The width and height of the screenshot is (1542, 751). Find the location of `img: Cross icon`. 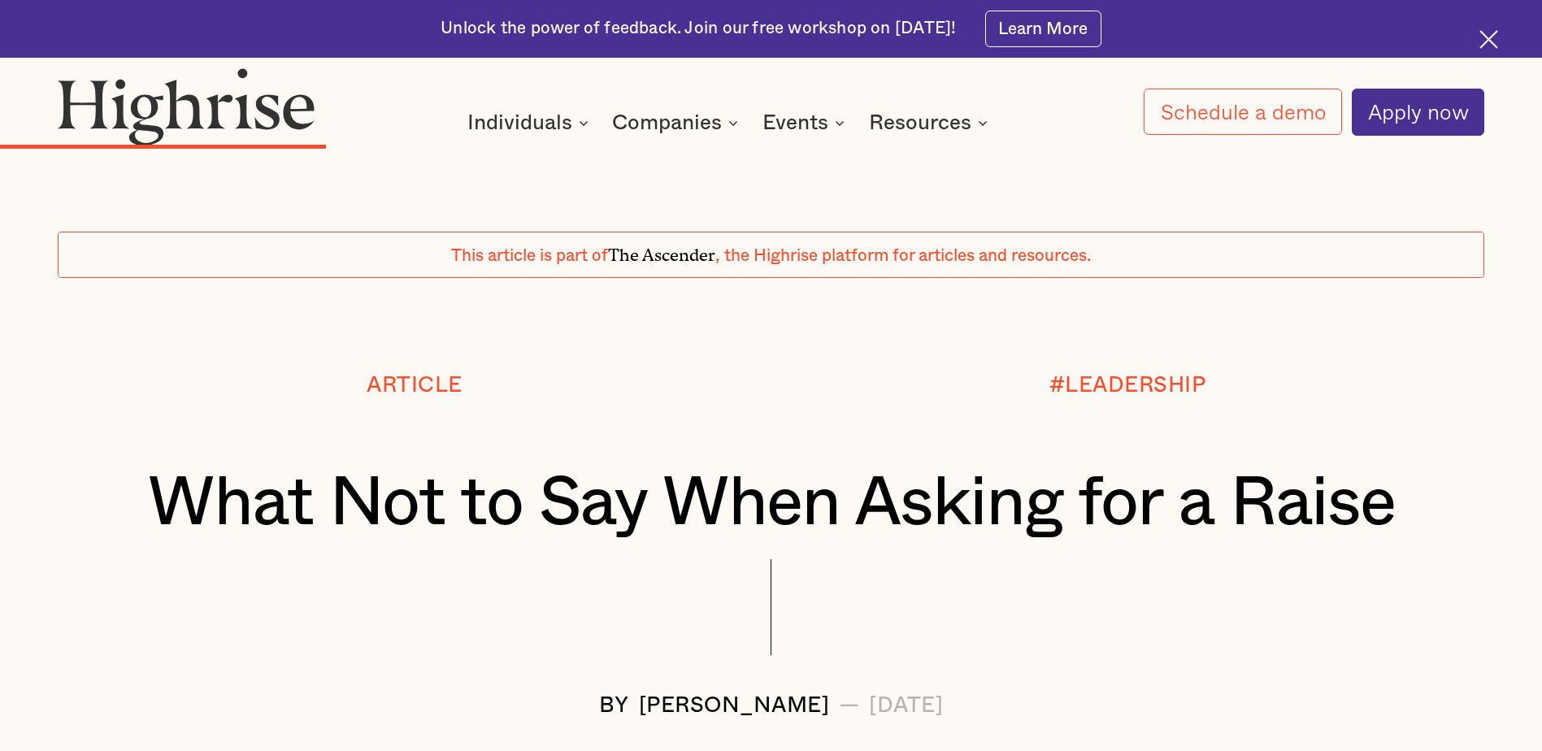

img: Cross icon is located at coordinates (1489, 39).